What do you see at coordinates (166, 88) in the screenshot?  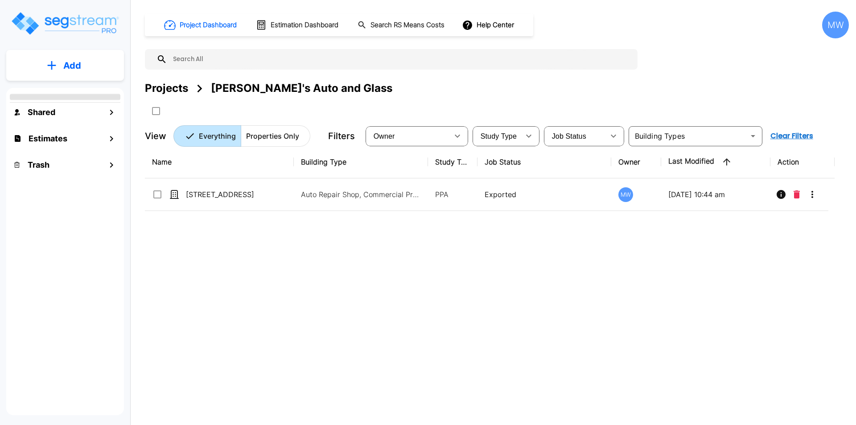 I see `div: Projects` at bounding box center [166, 88].